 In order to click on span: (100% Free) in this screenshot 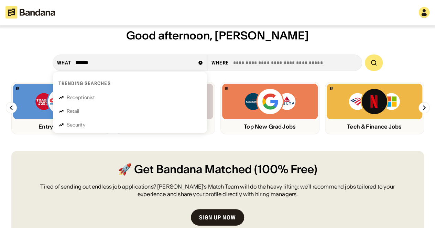, I will do `click(286, 170)`.